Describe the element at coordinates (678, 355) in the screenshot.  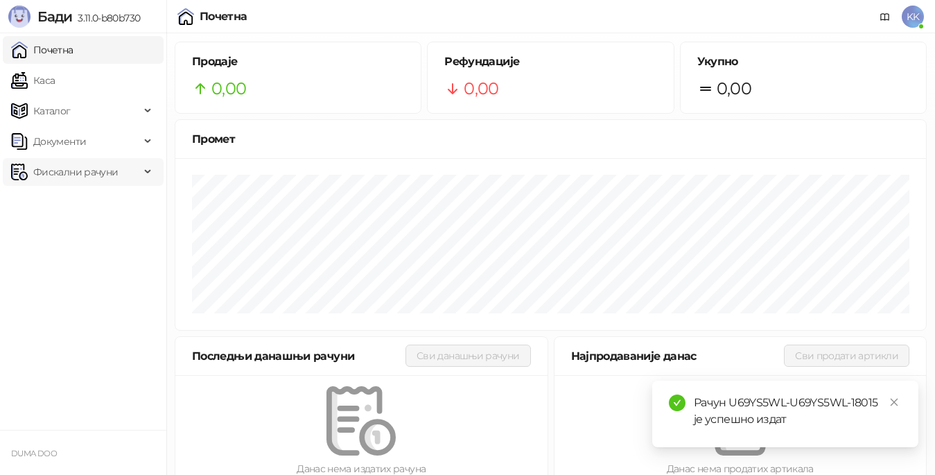
I see `div: Најпродаваније данас` at that location.